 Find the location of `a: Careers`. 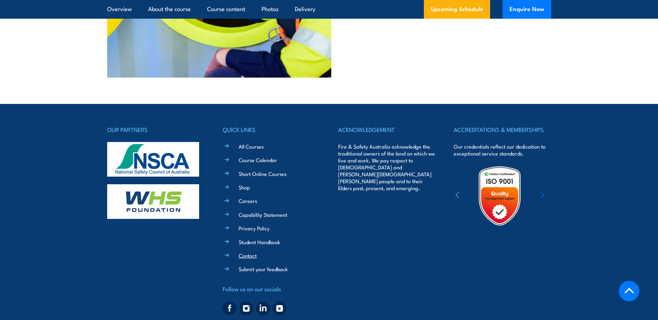

a: Careers is located at coordinates (248, 201).